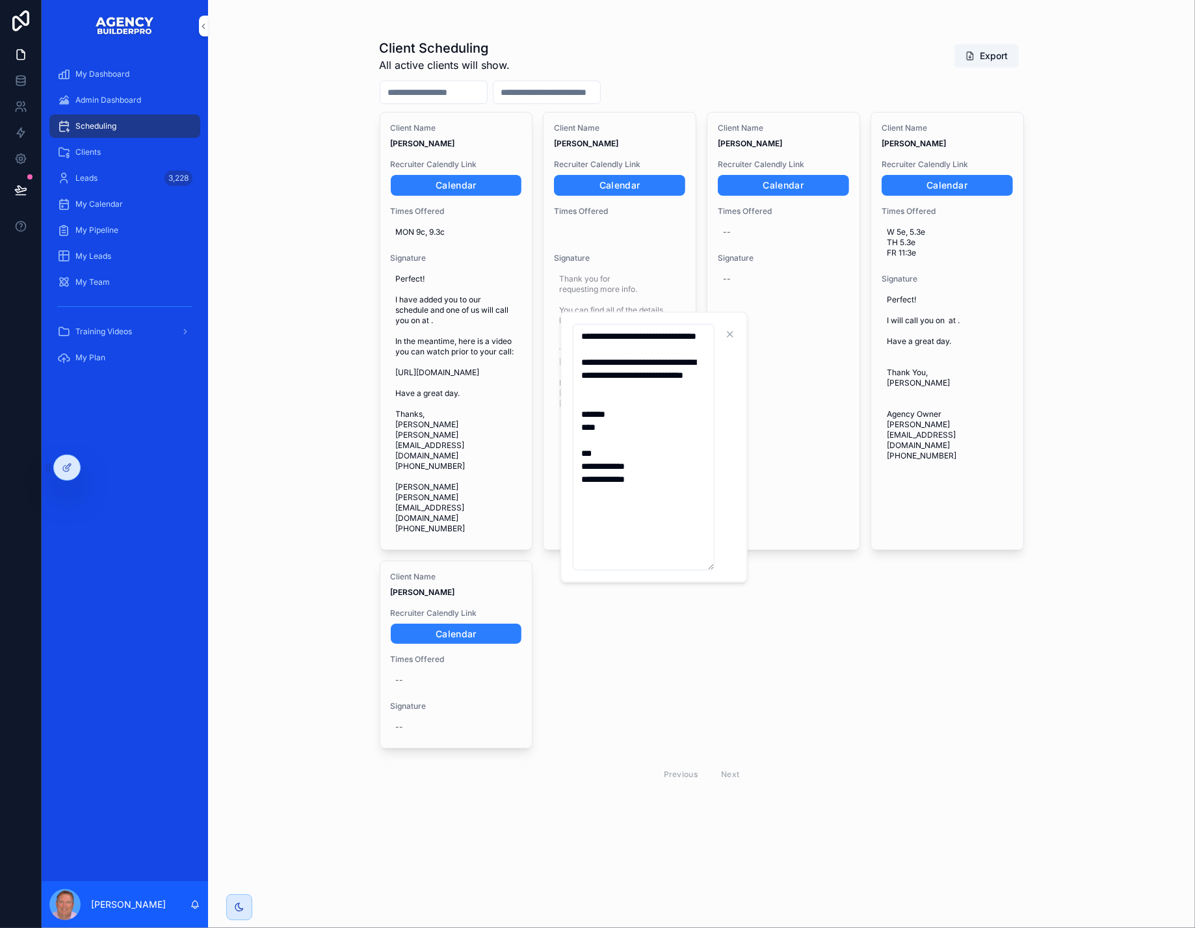  What do you see at coordinates (125, 204) in the screenshot?
I see `a: My Calendar` at bounding box center [125, 204].